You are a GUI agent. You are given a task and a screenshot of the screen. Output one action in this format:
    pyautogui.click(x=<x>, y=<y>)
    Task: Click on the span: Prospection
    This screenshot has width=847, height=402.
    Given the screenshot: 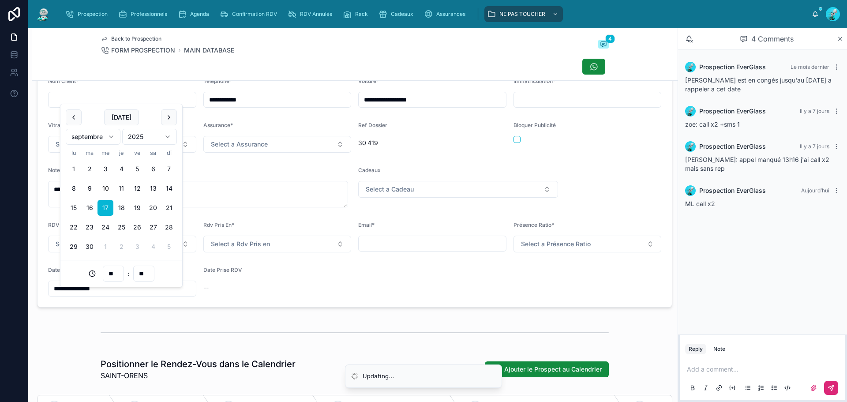 What is the action you would take?
    pyautogui.click(x=93, y=14)
    